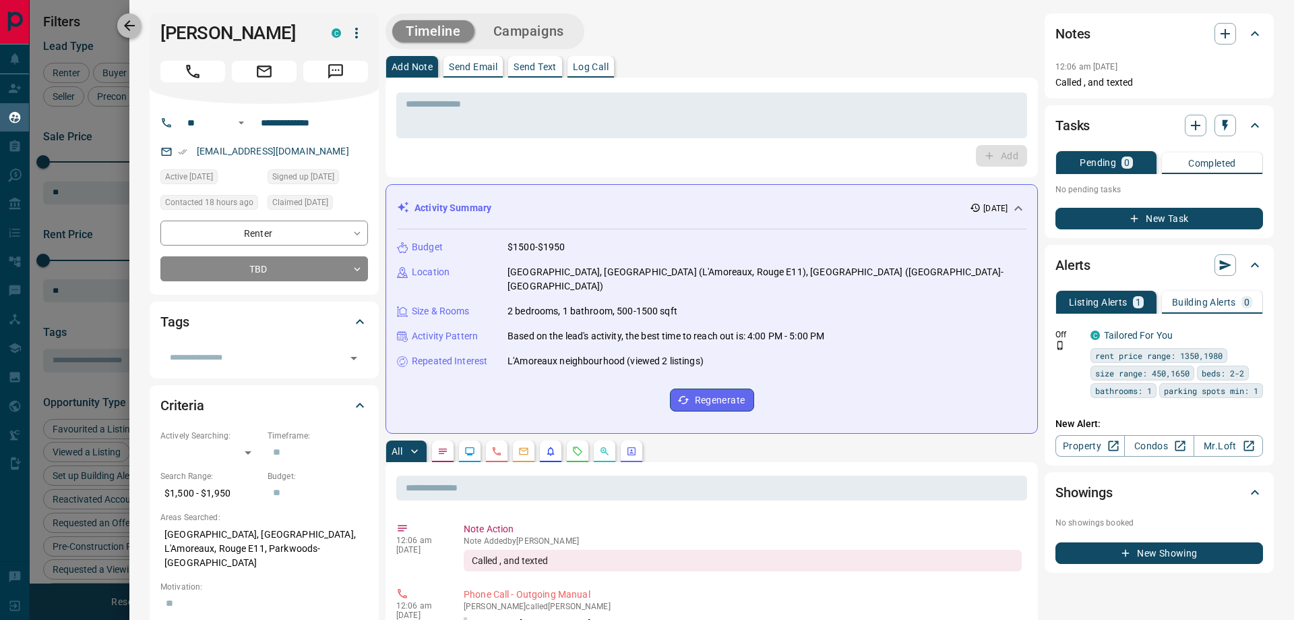 The height and width of the screenshot is (620, 1294). I want to click on p: Budget, so click(427, 247).